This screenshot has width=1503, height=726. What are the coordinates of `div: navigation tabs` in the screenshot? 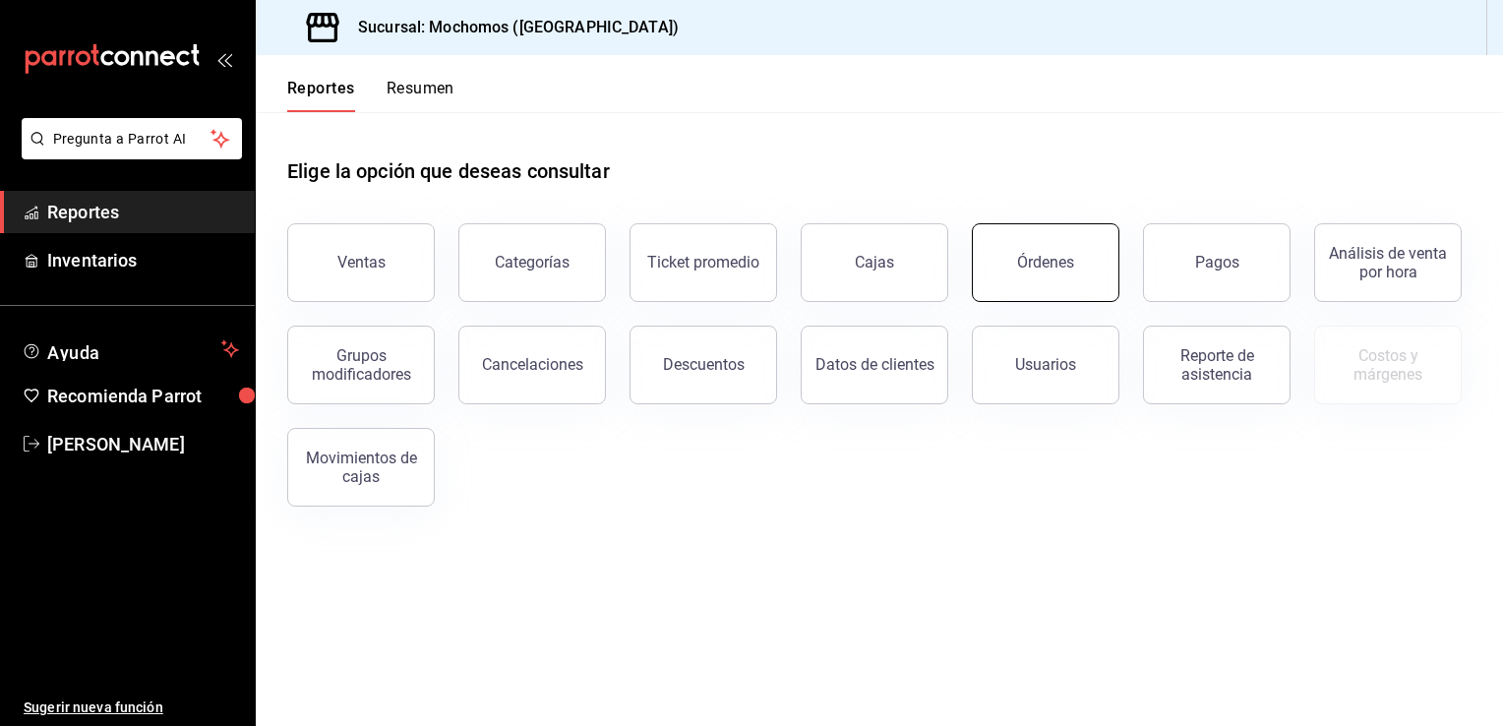 It's located at (371, 95).